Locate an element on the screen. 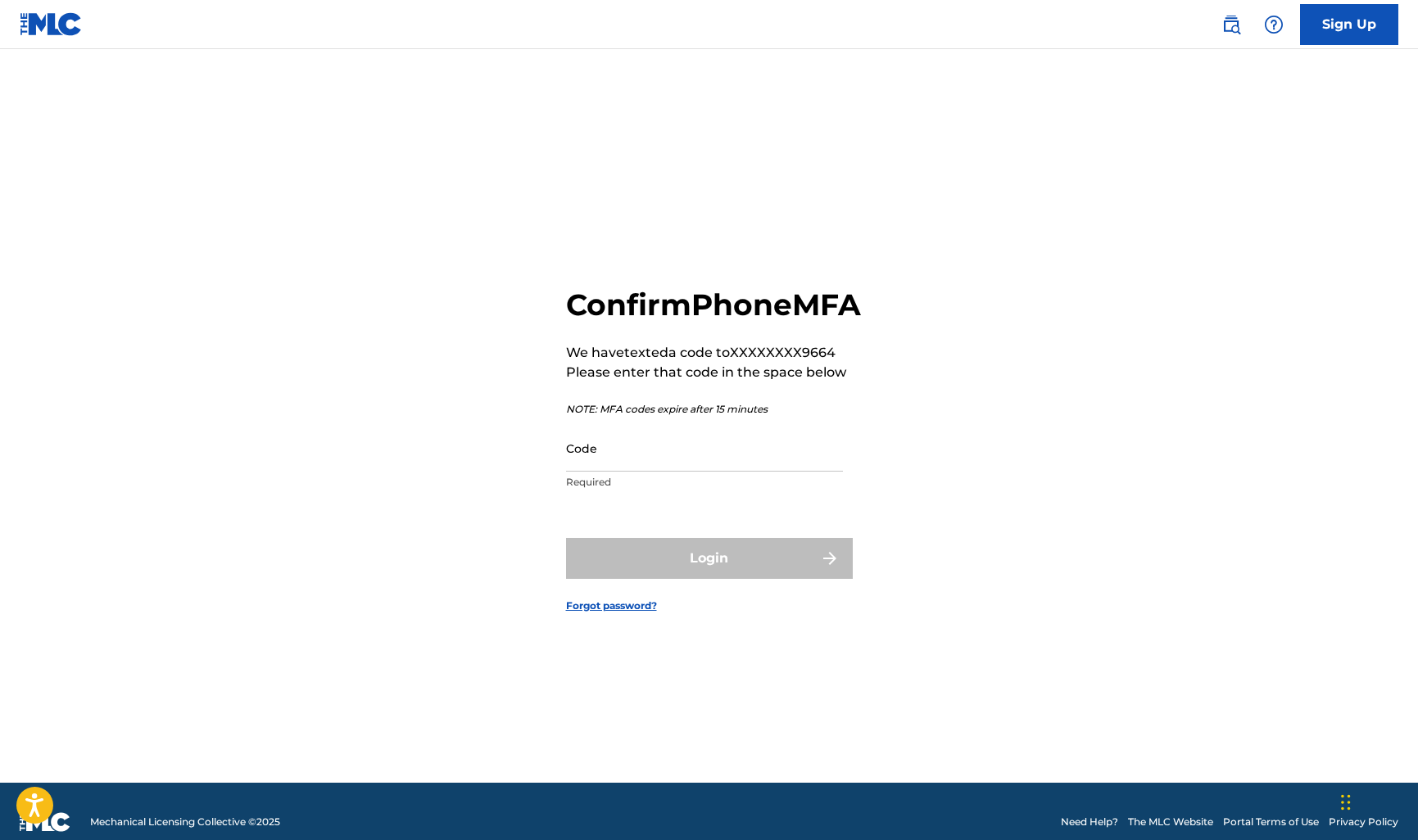 The width and height of the screenshot is (1418, 840). a: Forgot password? is located at coordinates (611, 606).